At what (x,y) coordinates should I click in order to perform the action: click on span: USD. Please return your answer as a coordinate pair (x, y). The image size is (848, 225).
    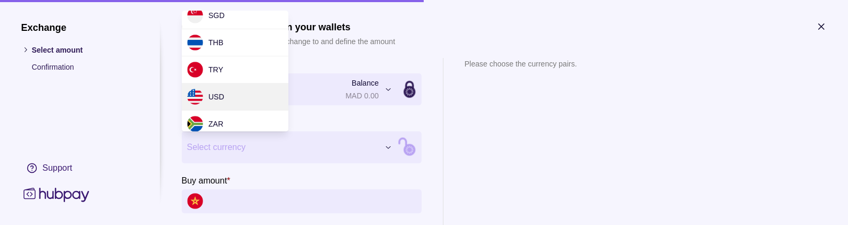
    Looking at the image, I should click on (216, 97).